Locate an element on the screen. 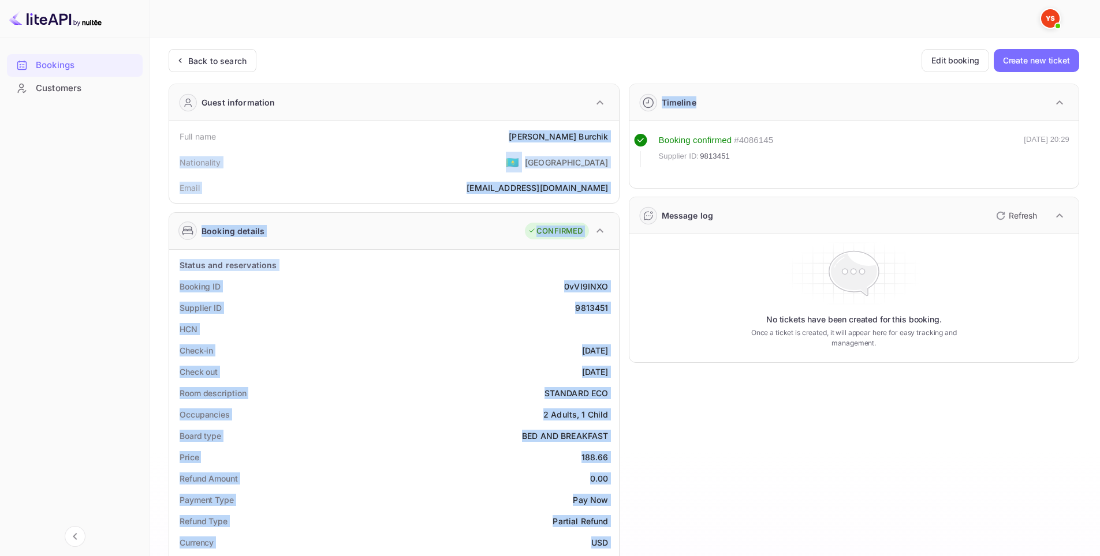 Image resolution: width=1100 pixels, height=556 pixels. div: Check-in is located at coordinates (196, 350).